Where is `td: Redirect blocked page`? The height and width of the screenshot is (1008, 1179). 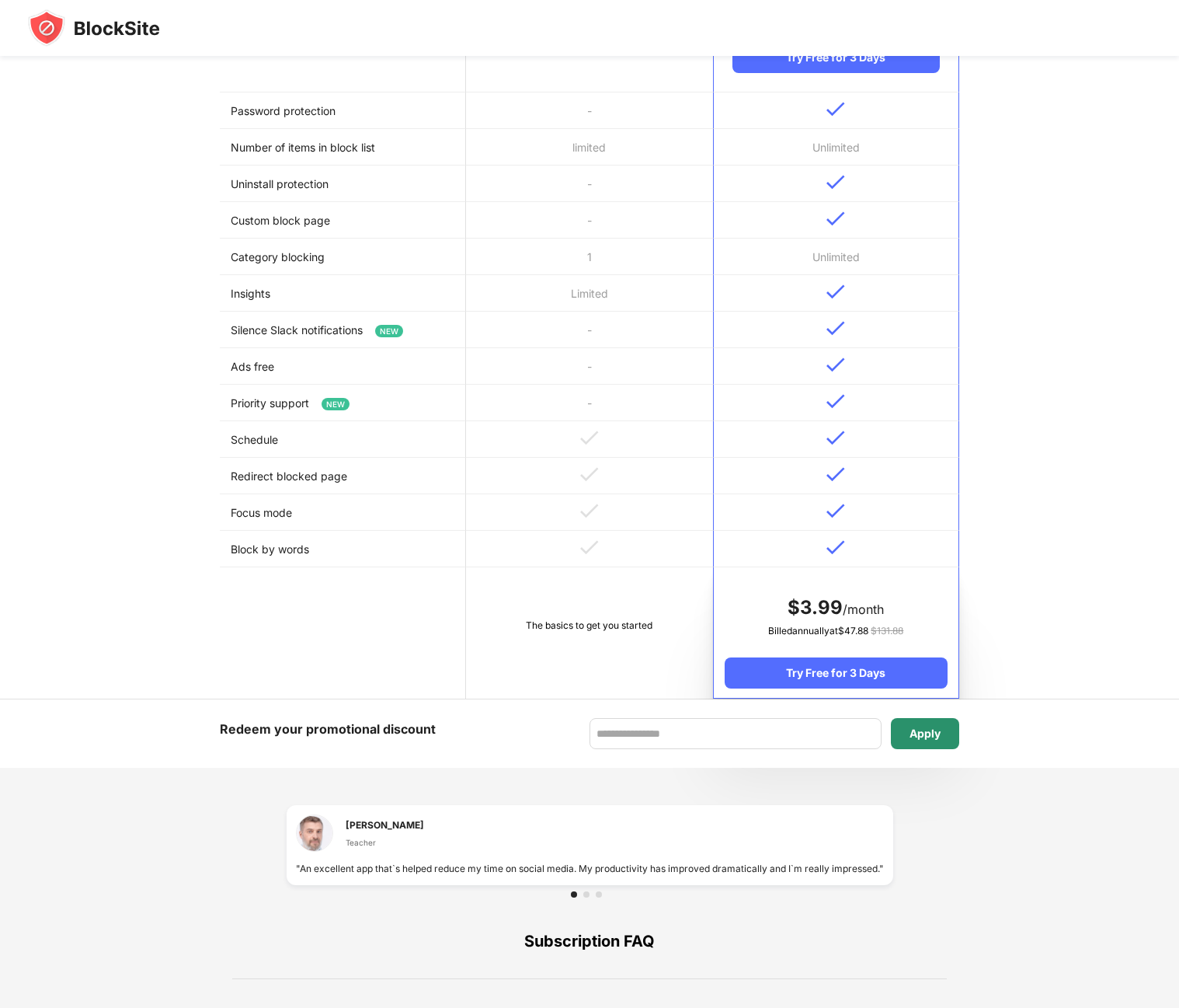
td: Redirect blocked page is located at coordinates (342, 476).